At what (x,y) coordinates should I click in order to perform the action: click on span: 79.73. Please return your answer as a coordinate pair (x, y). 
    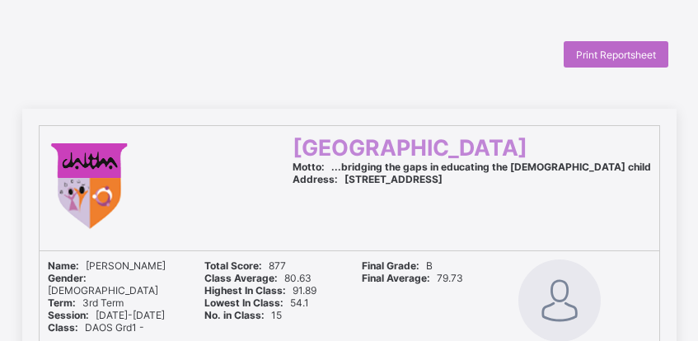
    Looking at the image, I should click on (412, 278).